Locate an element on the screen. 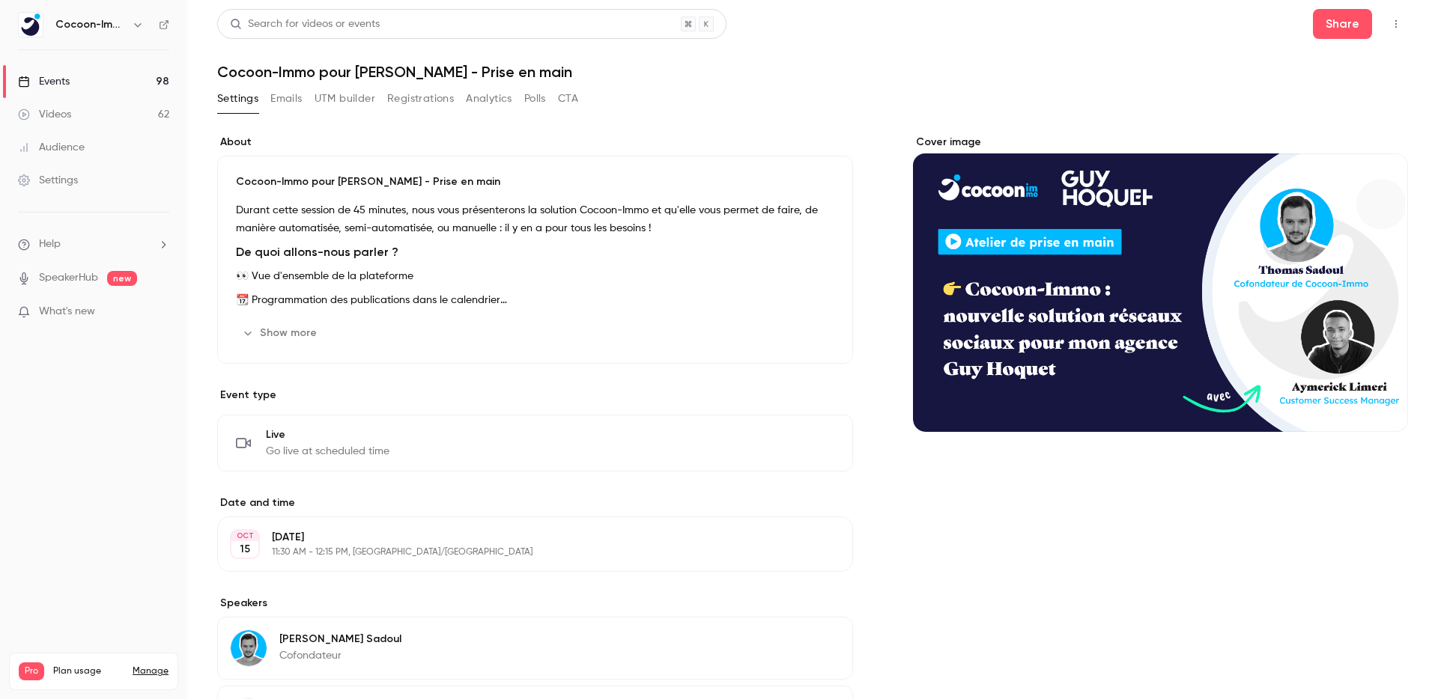  section: Cover image is located at coordinates (1160, 283).